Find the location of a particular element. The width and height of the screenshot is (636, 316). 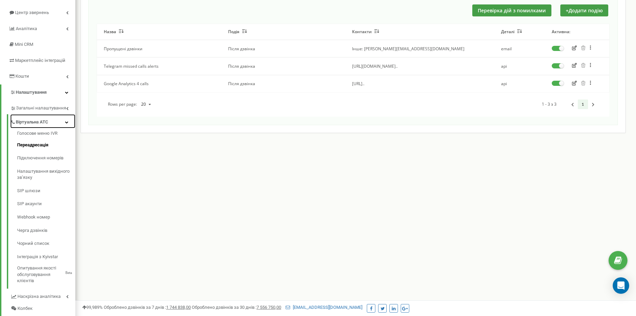

div: Pagination Navigation is located at coordinates (582, 104).